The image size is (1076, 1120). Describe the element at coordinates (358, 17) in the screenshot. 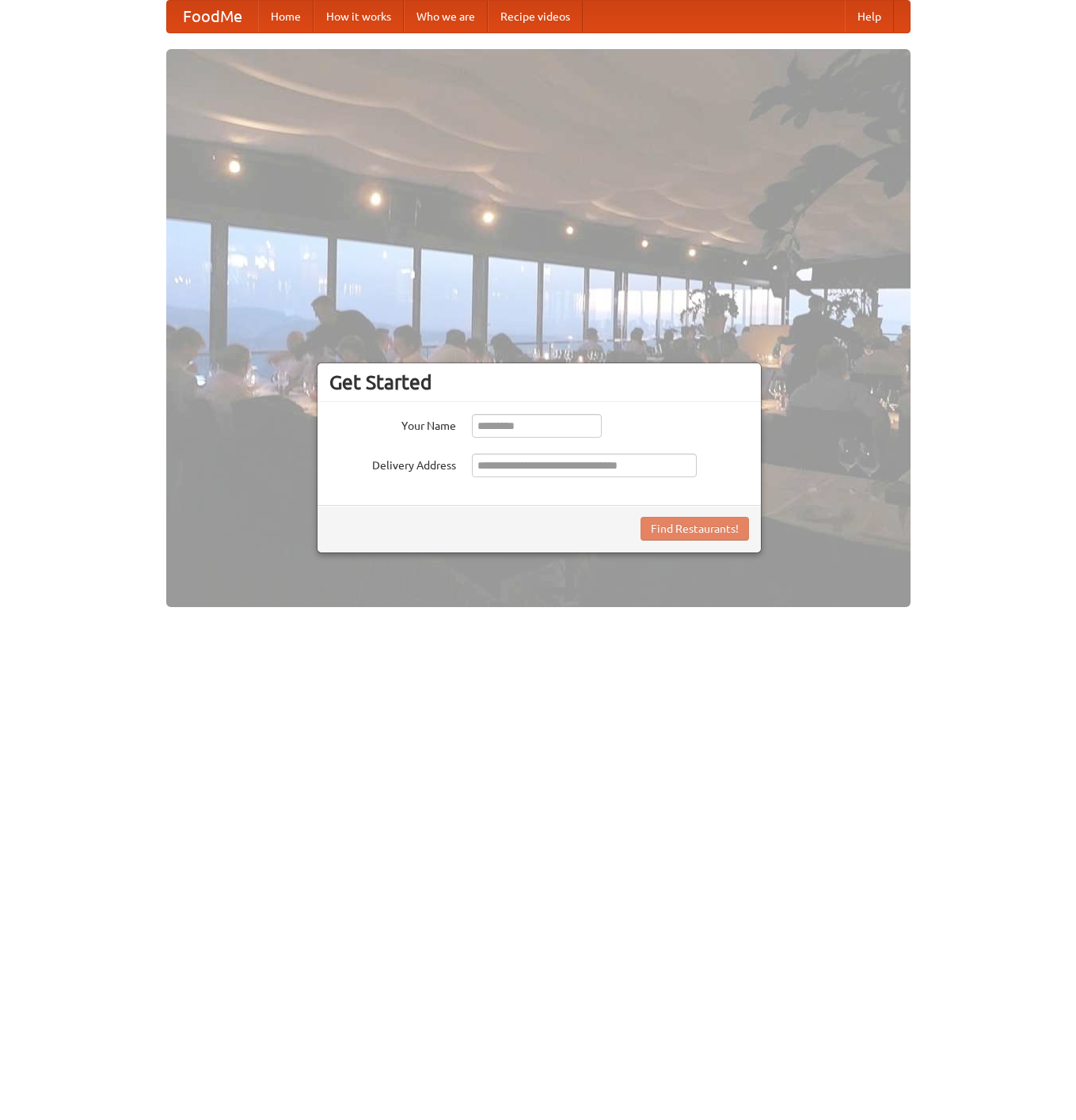

I see `a: How it works` at that location.